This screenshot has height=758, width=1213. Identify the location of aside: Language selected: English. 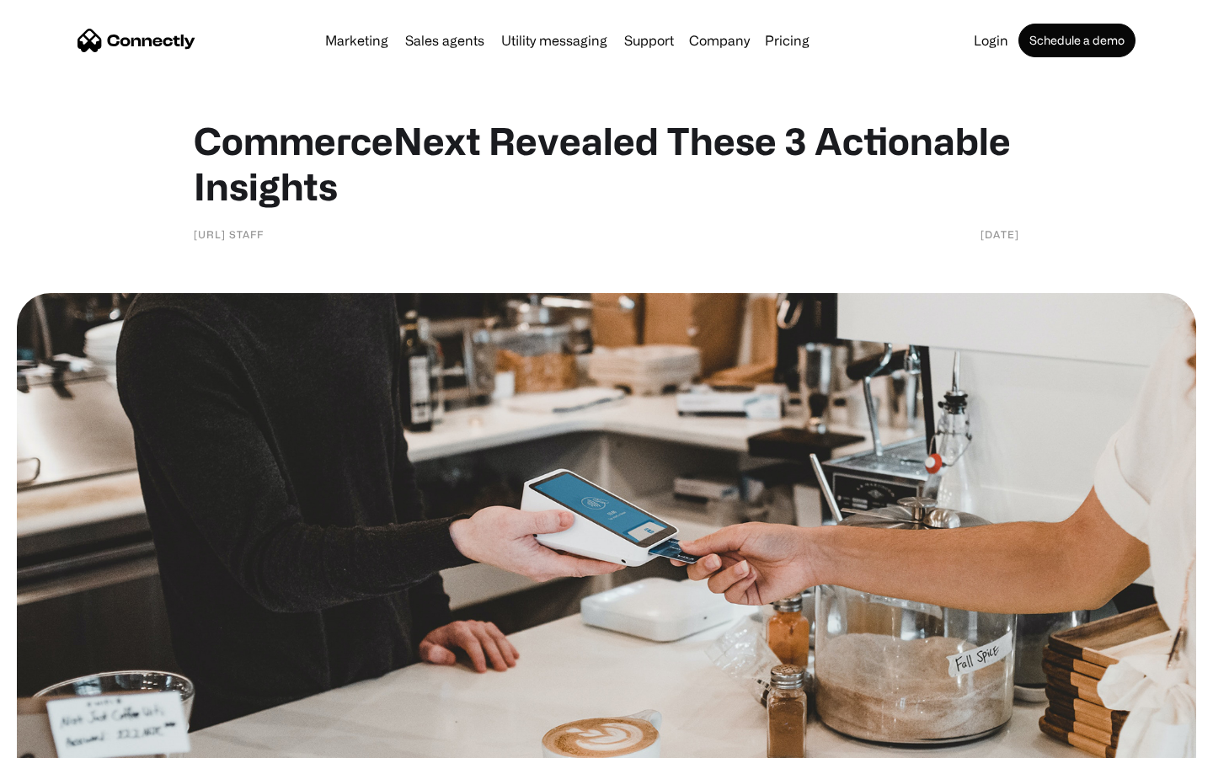
(59, 740).